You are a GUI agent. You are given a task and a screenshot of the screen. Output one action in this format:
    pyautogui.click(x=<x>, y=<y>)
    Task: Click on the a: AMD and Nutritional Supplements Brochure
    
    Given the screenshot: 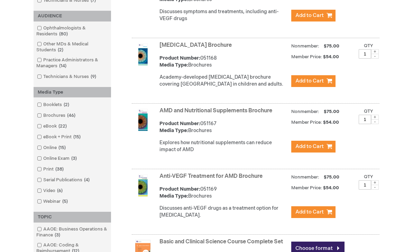 What is the action you would take?
    pyautogui.click(x=216, y=110)
    